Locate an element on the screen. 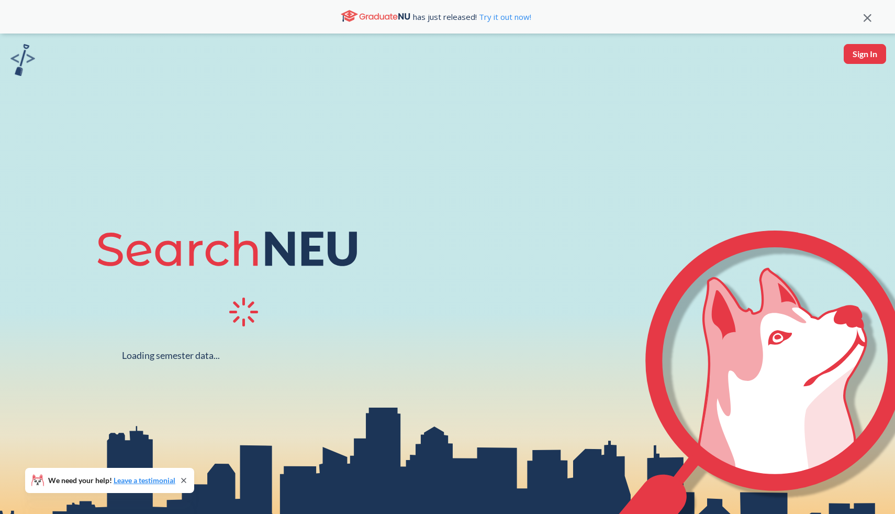 The width and height of the screenshot is (895, 514). span: We need your help! is located at coordinates (112, 480).